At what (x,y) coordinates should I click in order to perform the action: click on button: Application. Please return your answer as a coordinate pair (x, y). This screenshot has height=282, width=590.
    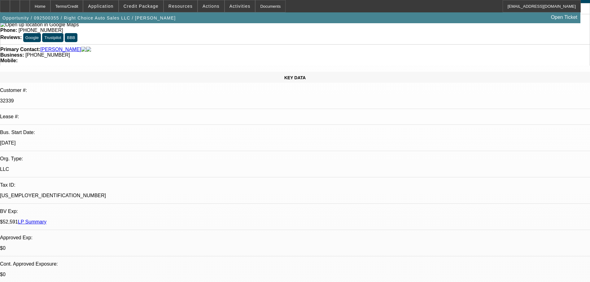
    Looking at the image, I should click on (101, 6).